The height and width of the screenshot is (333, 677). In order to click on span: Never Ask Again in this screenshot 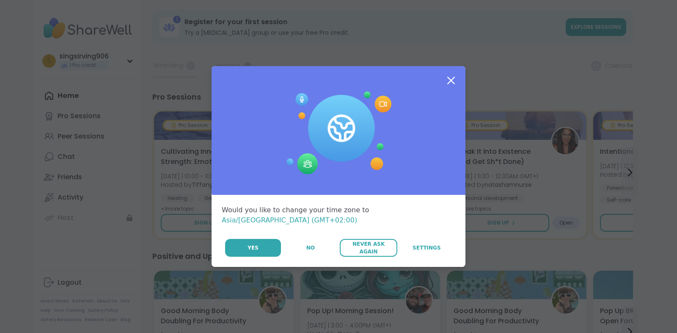, I will do `click(368, 248)`.